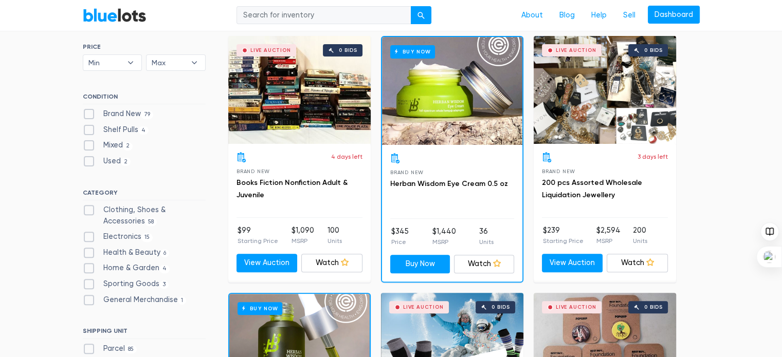 The height and width of the screenshot is (357, 782). I want to click on span: 6, so click(165, 254).